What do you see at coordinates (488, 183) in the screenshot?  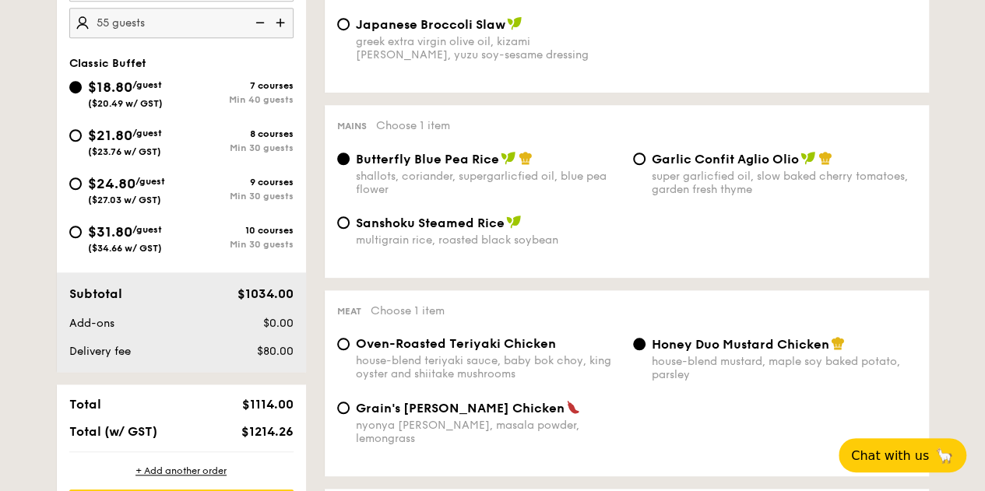 I see `div: shallots, coriander, supergarlicfied oil, blue pea flower` at bounding box center [488, 183].